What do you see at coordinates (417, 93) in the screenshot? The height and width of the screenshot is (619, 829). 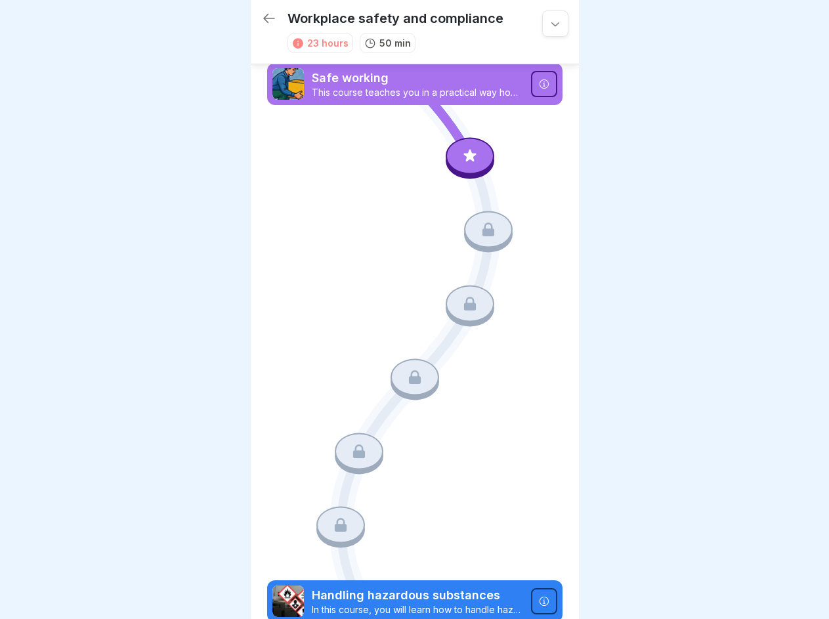 I see `p: This course teaches you in a practical way how to work ergonomically, recognise and avoid typical...` at bounding box center [417, 93].